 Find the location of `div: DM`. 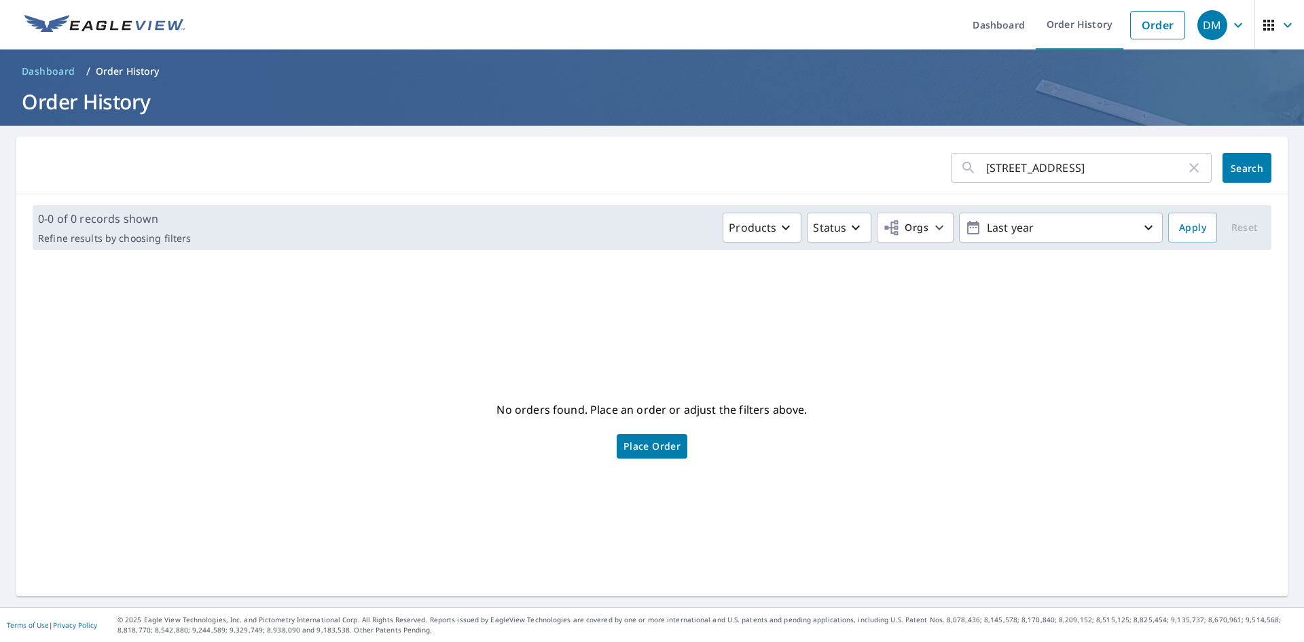

div: DM is located at coordinates (1212, 25).